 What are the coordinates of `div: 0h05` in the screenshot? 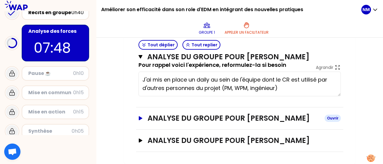 It's located at (78, 131).